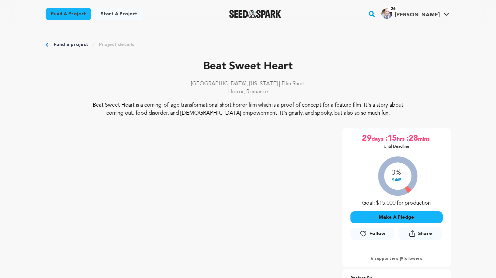 This screenshot has width=496, height=278. What do you see at coordinates (255, 14) in the screenshot?
I see `a: Seed&Spark Homepage` at bounding box center [255, 14].